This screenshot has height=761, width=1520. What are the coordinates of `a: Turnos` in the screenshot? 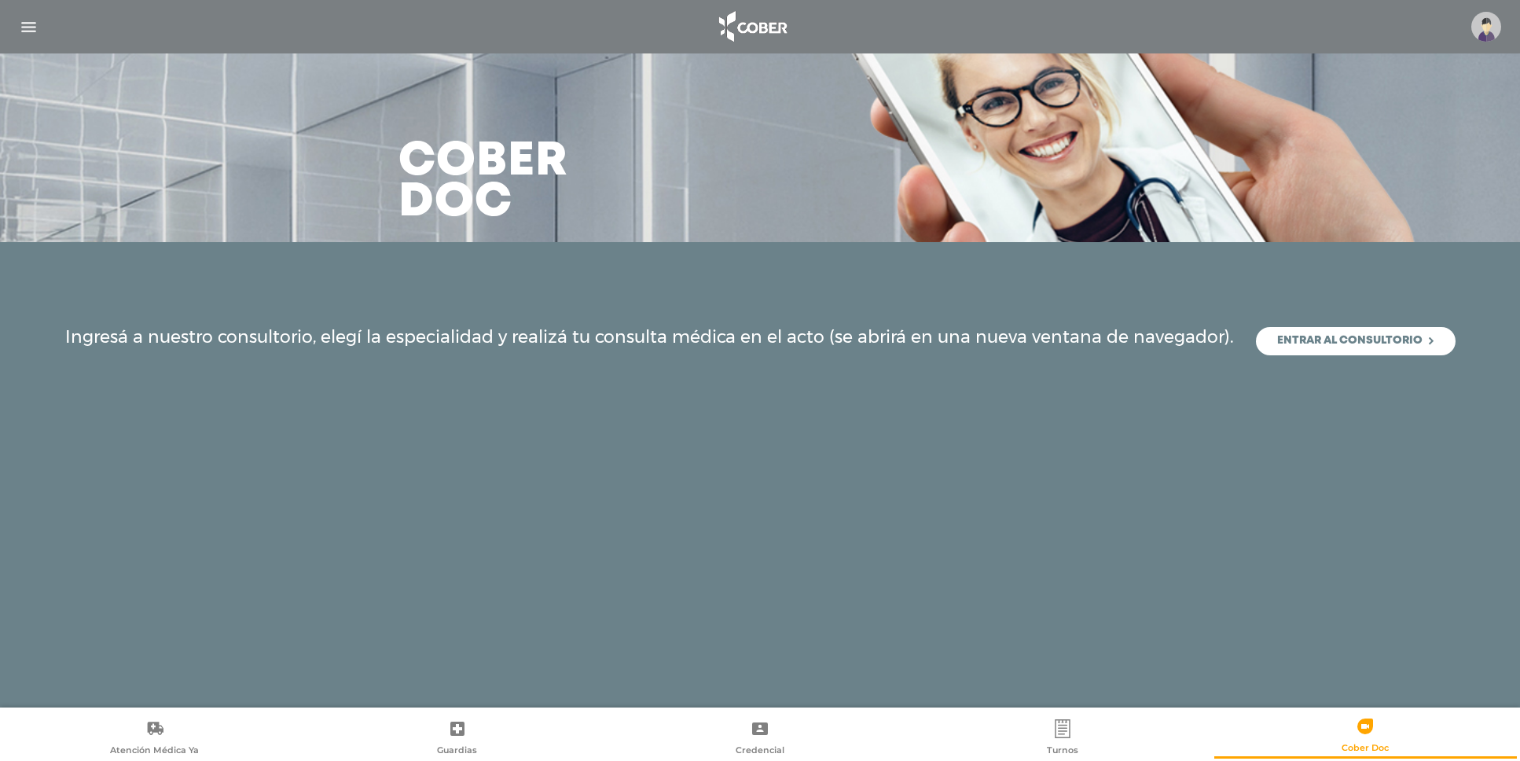 It's located at (1062, 738).